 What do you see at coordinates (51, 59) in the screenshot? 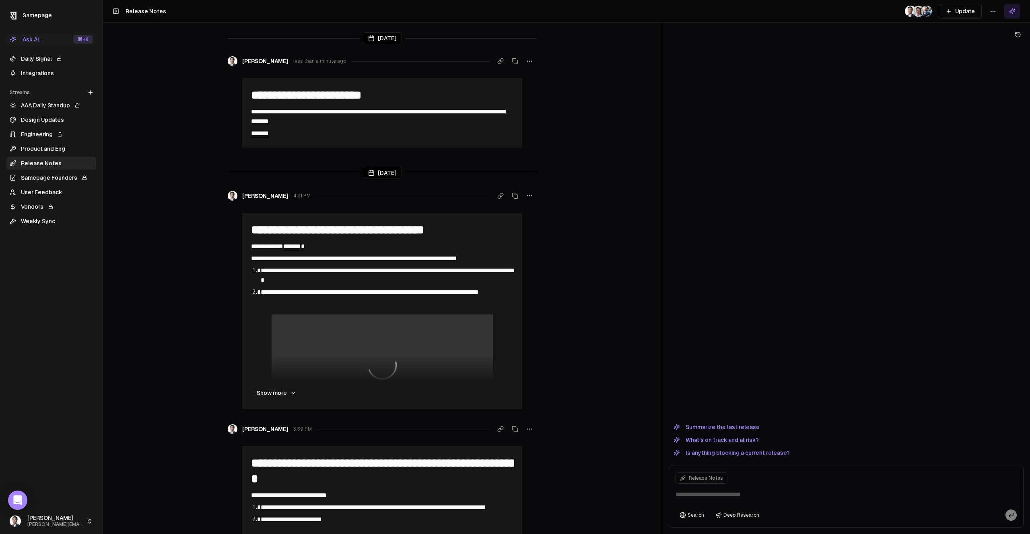
I see `a: Daily Signal` at bounding box center [51, 59].